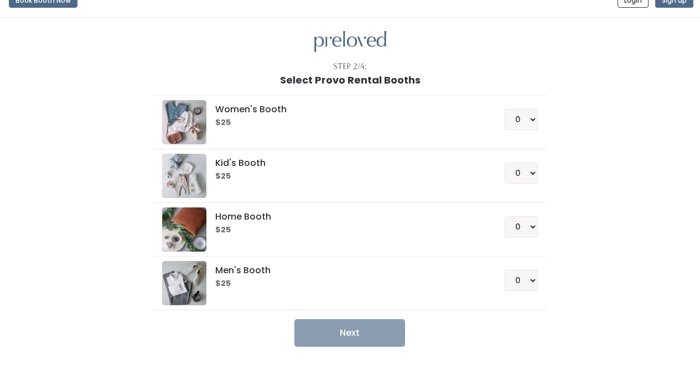 This screenshot has height=375, width=700. Describe the element at coordinates (349, 66) in the screenshot. I see `div: Step 2/4:` at that location.